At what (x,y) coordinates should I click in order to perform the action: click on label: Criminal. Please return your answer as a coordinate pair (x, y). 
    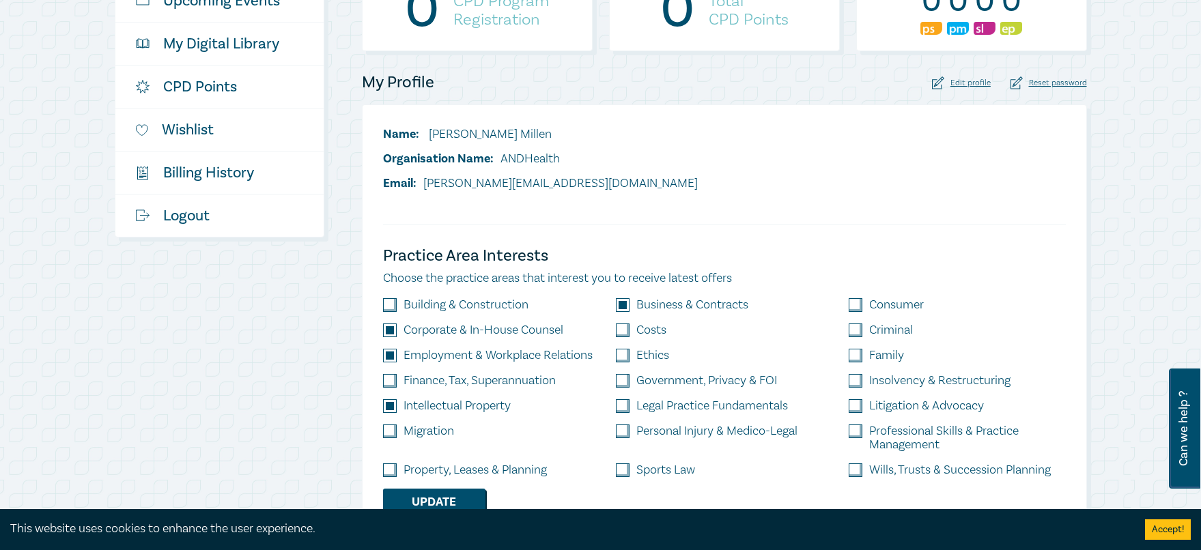
    Looking at the image, I should click on (891, 331).